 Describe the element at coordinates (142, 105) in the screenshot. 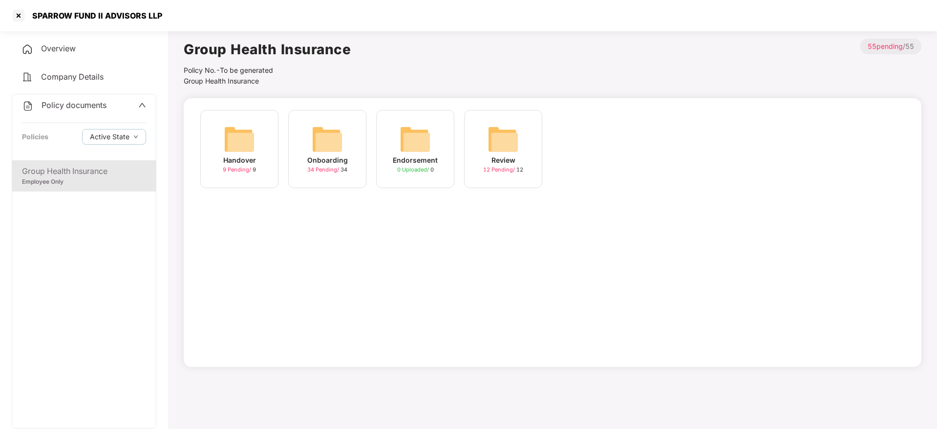

I see `span: up` at that location.